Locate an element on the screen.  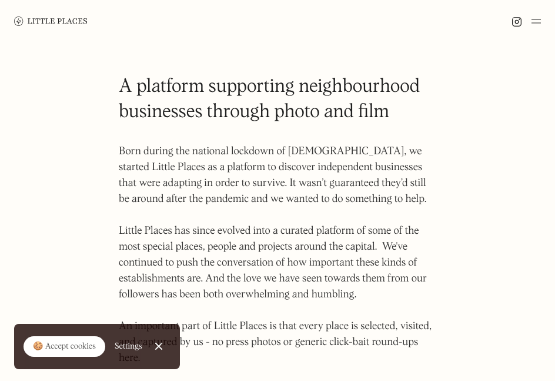
a: 🍪 Accept cookies is located at coordinates (64, 346).